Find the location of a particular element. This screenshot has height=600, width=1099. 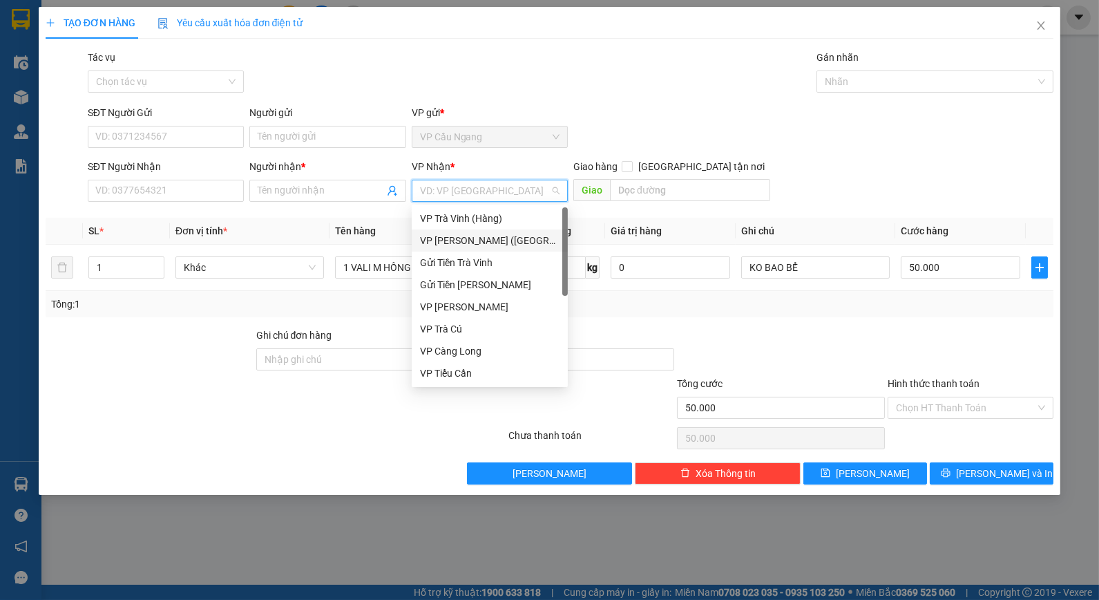

span: TẠO ĐƠN HÀNG is located at coordinates (91, 23).